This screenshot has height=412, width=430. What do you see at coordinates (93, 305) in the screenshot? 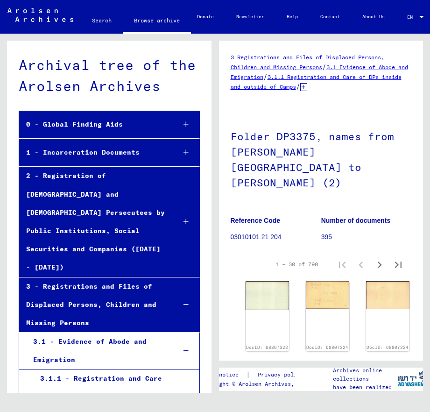
I see `div: 3 - Registrations and Files of Displaced Persons, Children and Missing Persons` at bounding box center [93, 305].